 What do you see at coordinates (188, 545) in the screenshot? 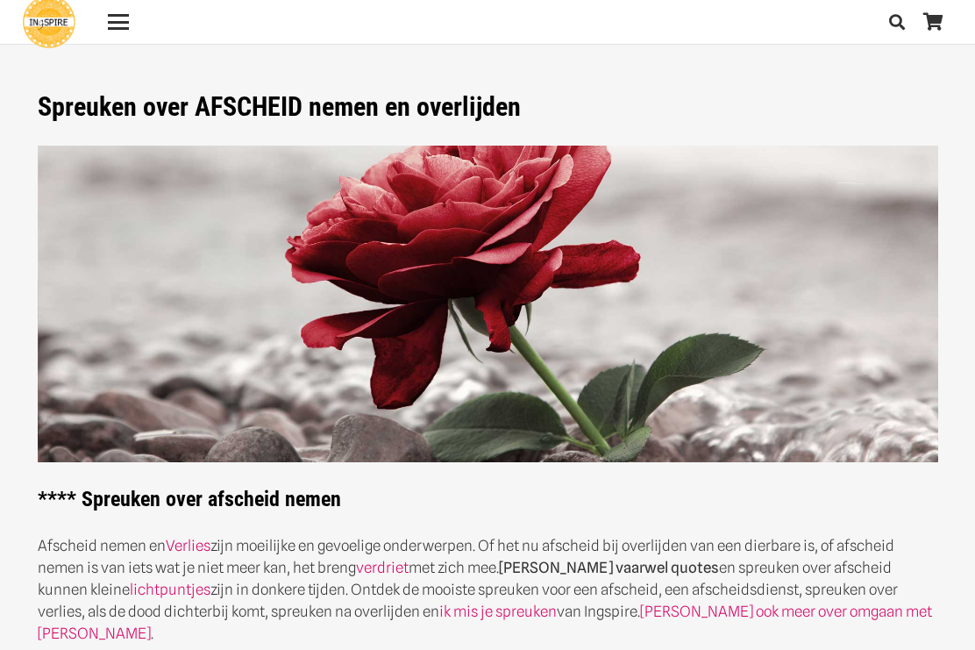
I see `a: Verlies` at bounding box center [188, 545].